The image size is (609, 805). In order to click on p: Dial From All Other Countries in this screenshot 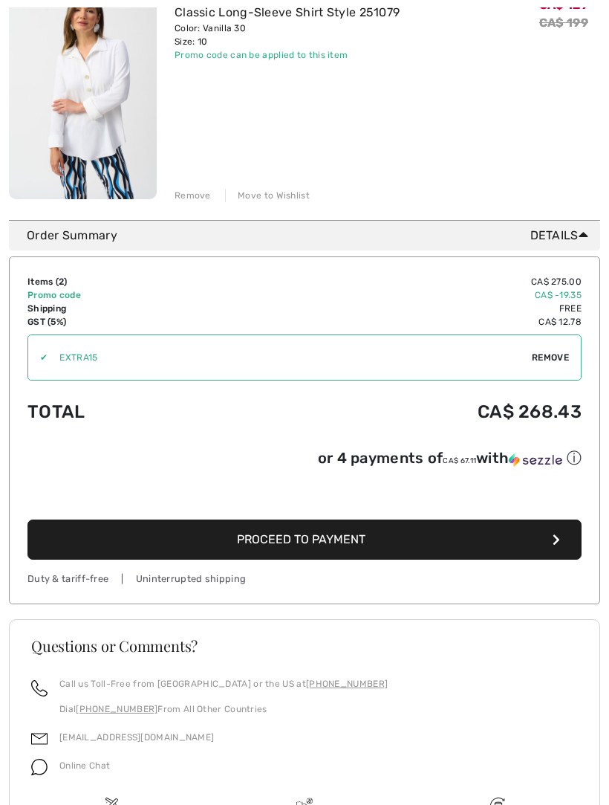, I will do `click(224, 709)`.